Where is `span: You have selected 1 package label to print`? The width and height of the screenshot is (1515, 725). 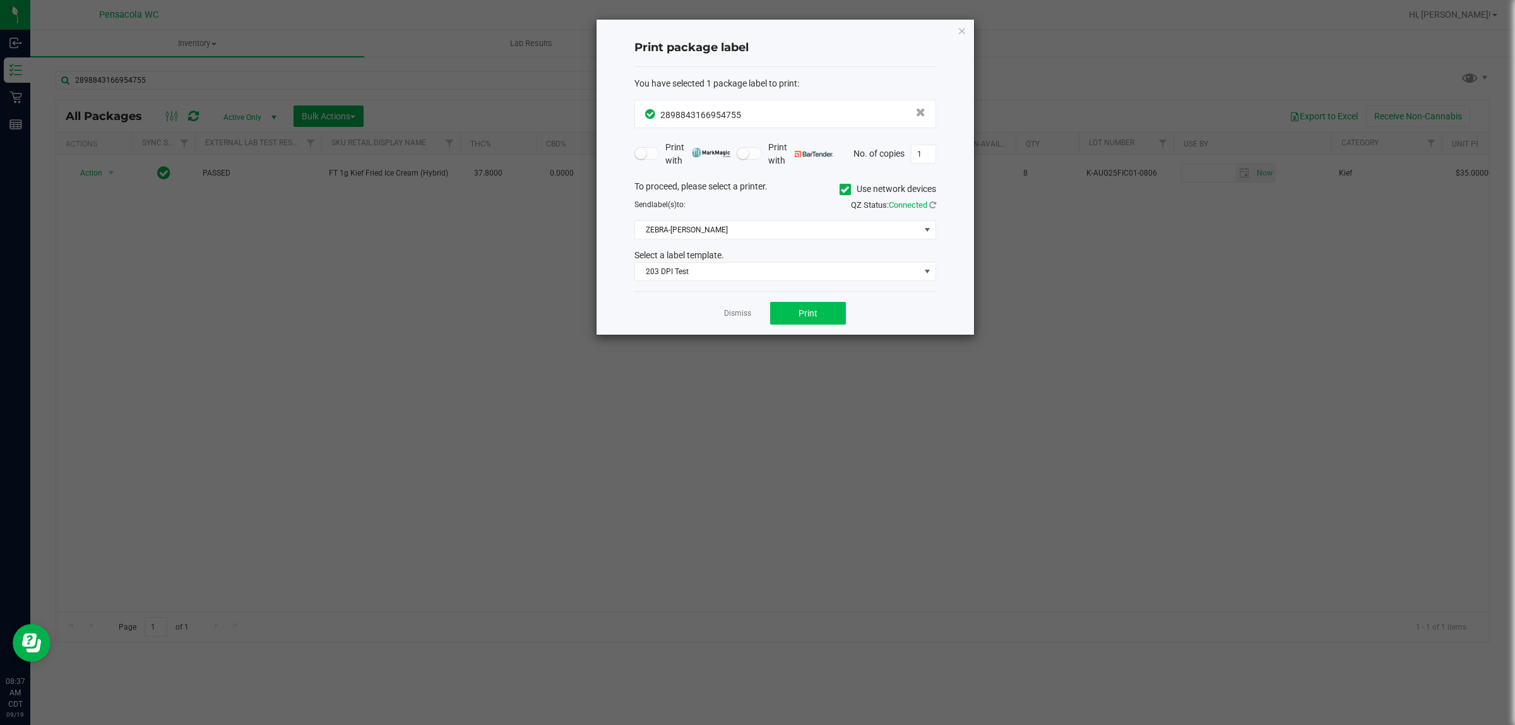
span: You have selected 1 package label to print is located at coordinates (716, 83).